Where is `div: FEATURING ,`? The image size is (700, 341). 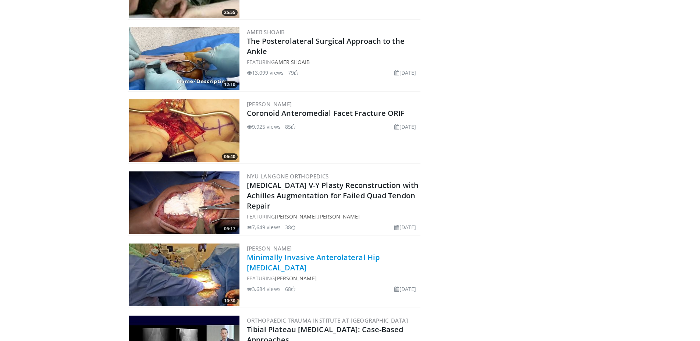 div: FEATURING , is located at coordinates (333, 216).